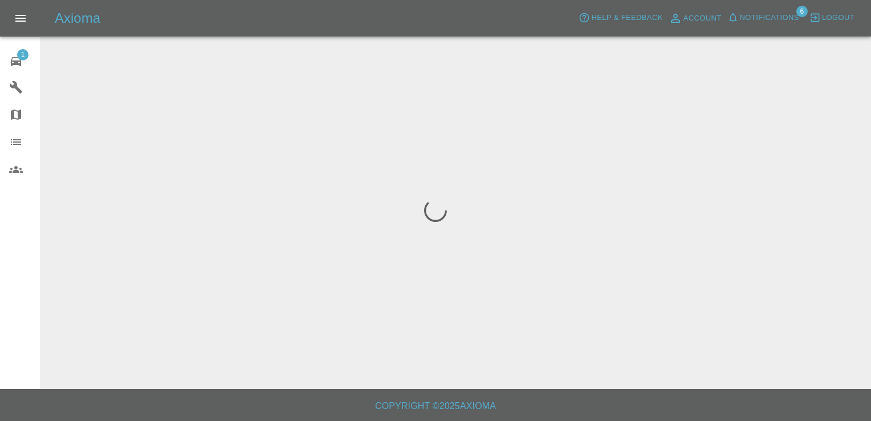 Image resolution: width=871 pixels, height=421 pixels. What do you see at coordinates (769, 18) in the screenshot?
I see `span: Notifications` at bounding box center [769, 18].